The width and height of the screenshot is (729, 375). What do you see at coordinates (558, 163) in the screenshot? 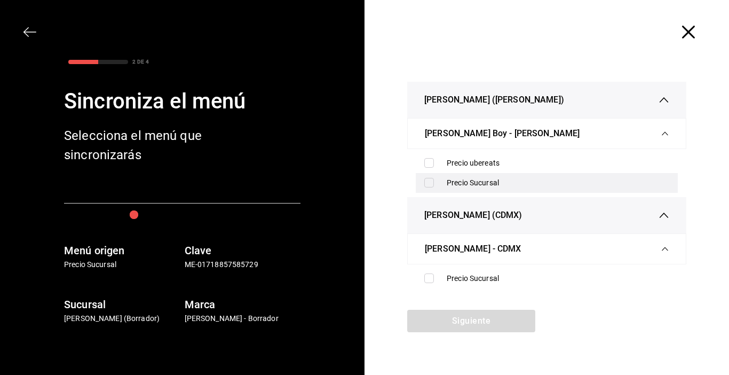
I see `div: Precio ubereats` at bounding box center [558, 163].